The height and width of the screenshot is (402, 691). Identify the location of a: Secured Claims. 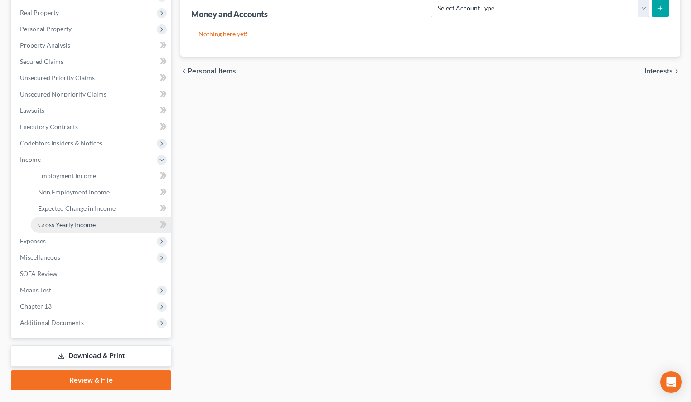
(92, 62).